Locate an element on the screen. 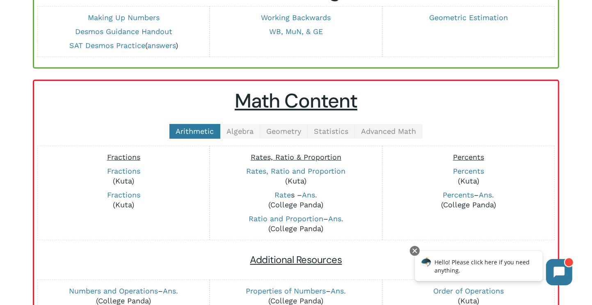  span: Arithmetic is located at coordinates (195, 131).